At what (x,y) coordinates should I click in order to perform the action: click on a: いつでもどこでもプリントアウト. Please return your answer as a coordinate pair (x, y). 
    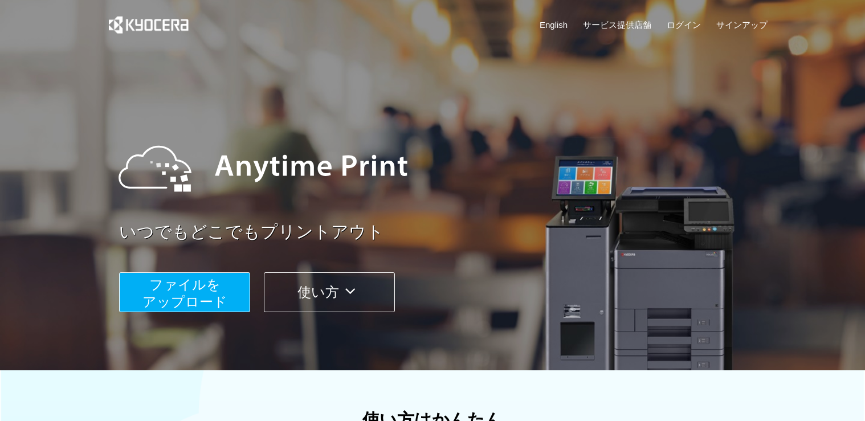
    Looking at the image, I should click on (447, 232).